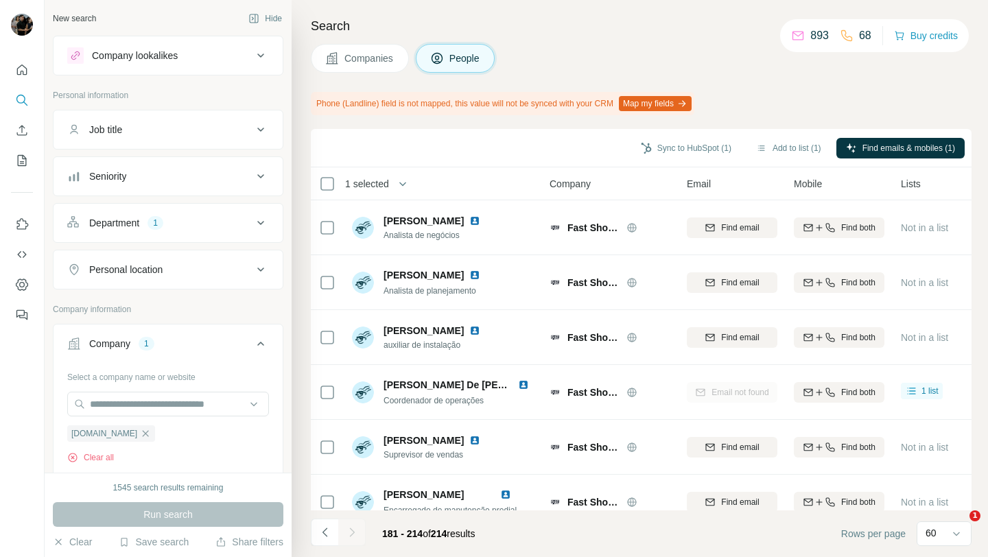 Image resolution: width=988 pixels, height=557 pixels. What do you see at coordinates (91, 458) in the screenshot?
I see `button: Clear all` at bounding box center [91, 458].